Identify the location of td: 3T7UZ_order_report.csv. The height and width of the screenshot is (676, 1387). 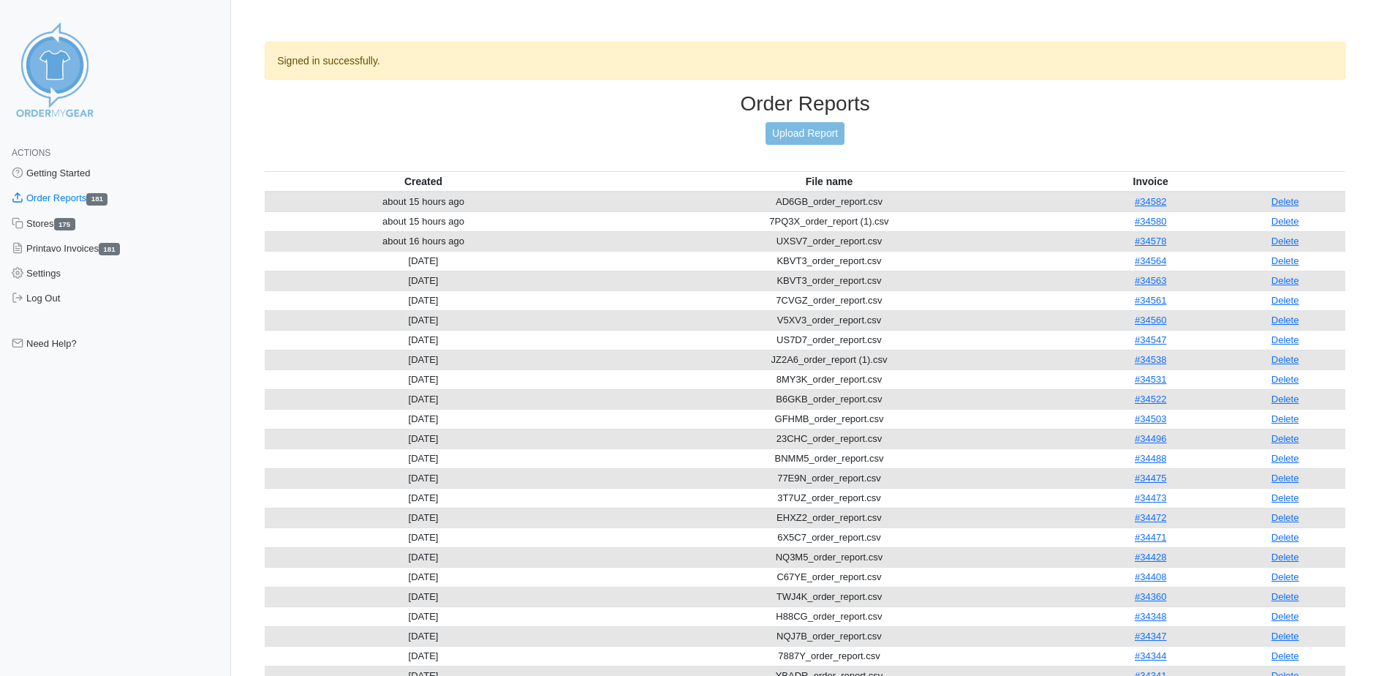
(829, 497).